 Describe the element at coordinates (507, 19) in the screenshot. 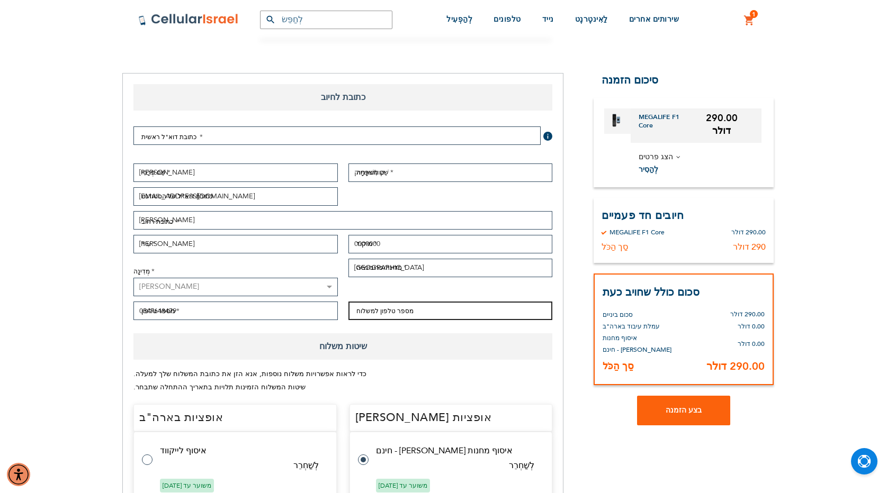

I see `font: טלפונים` at that location.